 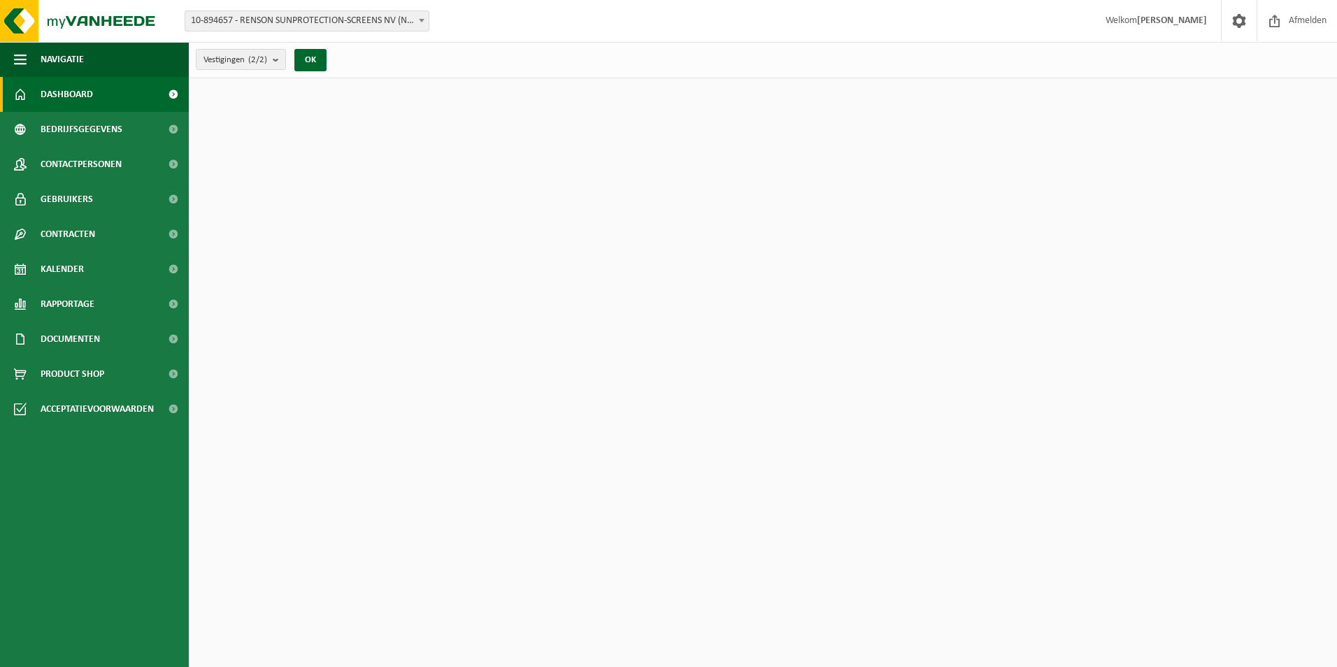 What do you see at coordinates (62, 269) in the screenshot?
I see `span: Kalender` at bounding box center [62, 269].